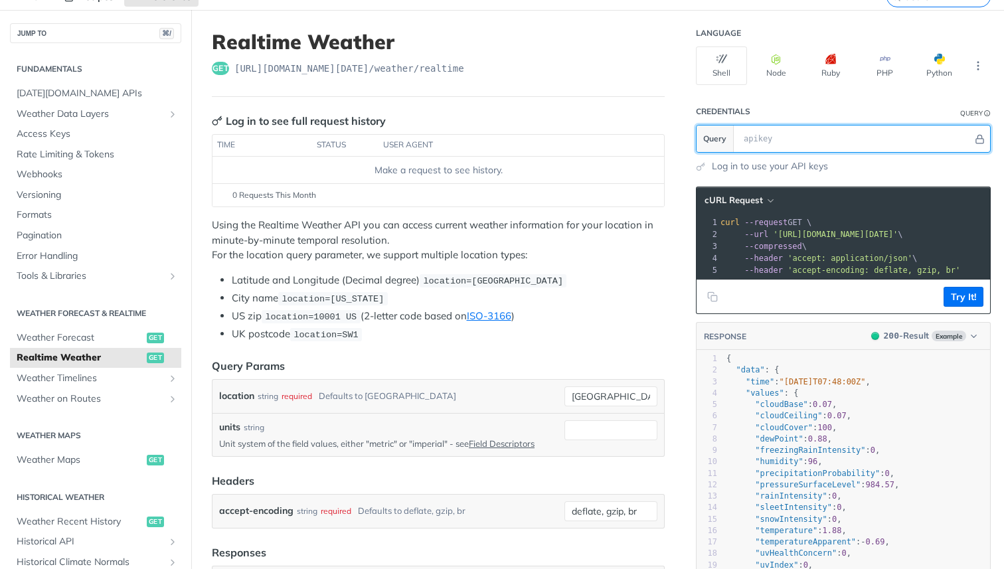 The height and width of the screenshot is (569, 1004). What do you see at coordinates (345, 145) in the screenshot?
I see `th: status` at bounding box center [345, 145].